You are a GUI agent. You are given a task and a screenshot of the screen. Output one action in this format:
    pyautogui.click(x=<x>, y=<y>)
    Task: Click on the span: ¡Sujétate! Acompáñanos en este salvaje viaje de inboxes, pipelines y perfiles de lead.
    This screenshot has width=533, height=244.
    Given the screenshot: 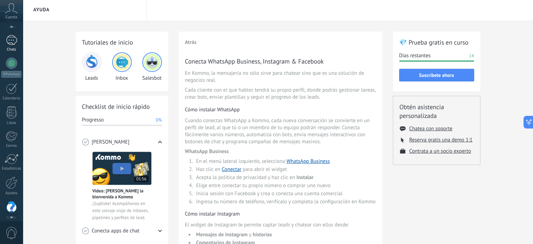 What is the action you would take?
    pyautogui.click(x=122, y=210)
    